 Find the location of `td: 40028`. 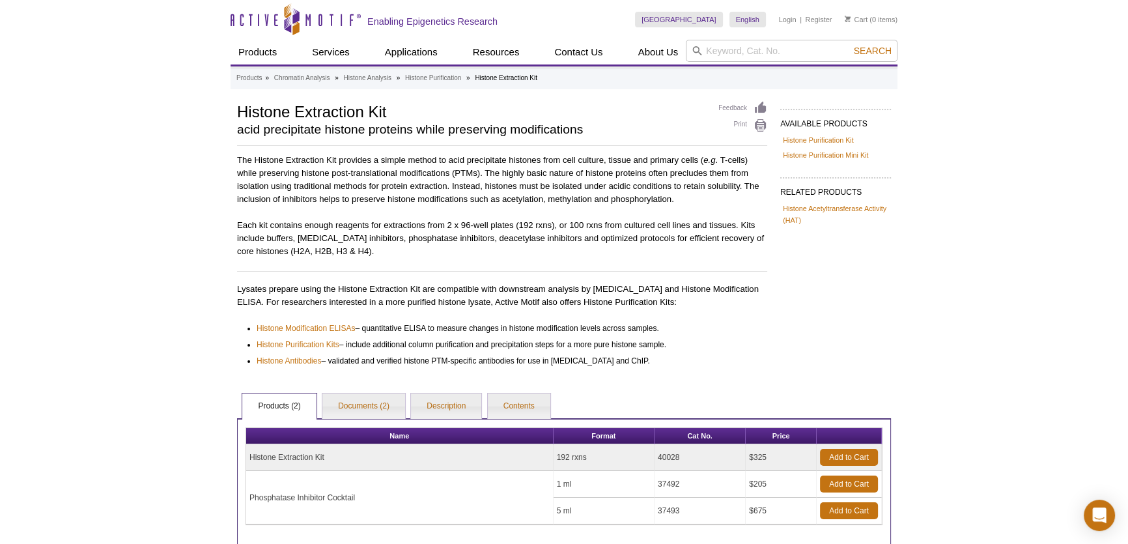

td: 40028 is located at coordinates (700, 457).